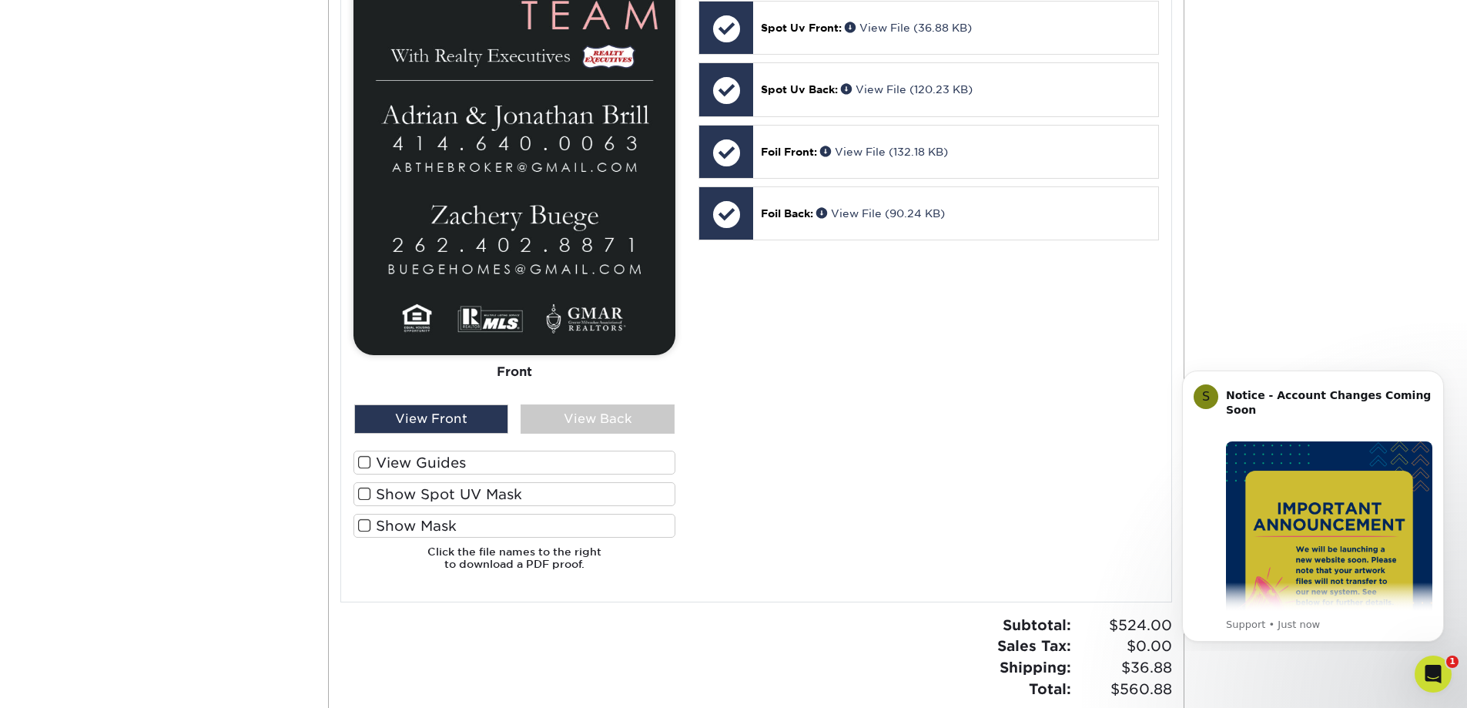  I want to click on b: Notice - Account Changes Coming Soon, so click(169, 46).